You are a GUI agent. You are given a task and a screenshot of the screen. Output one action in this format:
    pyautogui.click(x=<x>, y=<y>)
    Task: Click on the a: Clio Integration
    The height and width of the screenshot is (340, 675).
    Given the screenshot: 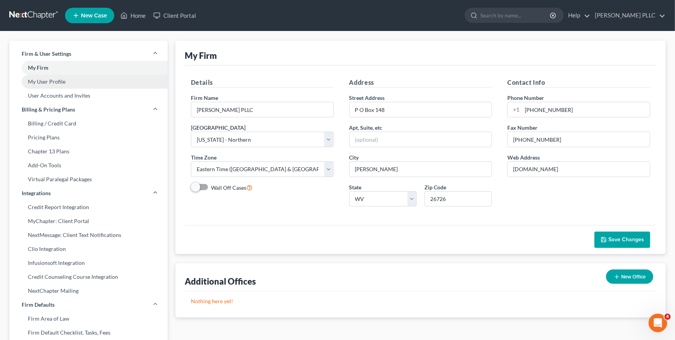 What is the action you would take?
    pyautogui.click(x=88, y=249)
    